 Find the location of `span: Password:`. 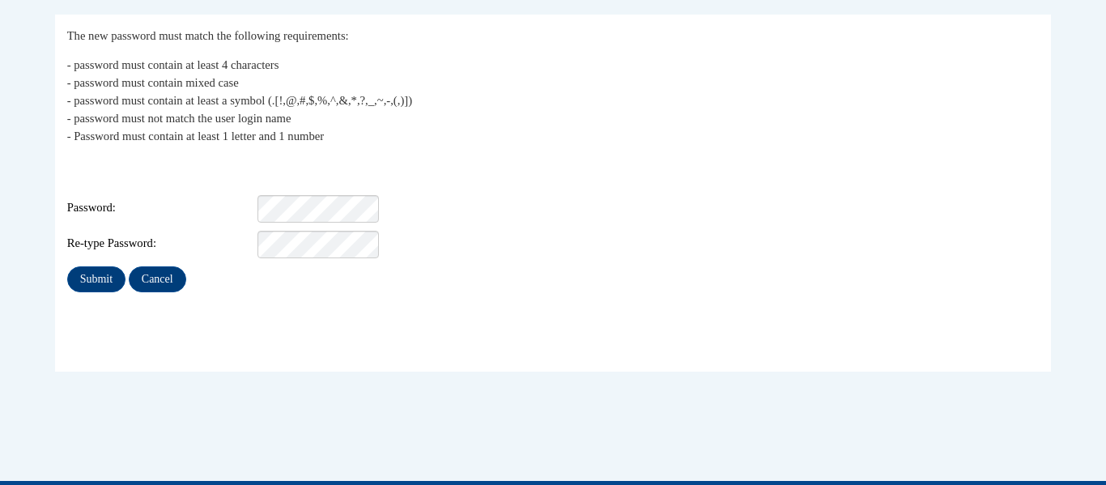

span: Password: is located at coordinates (161, 208).